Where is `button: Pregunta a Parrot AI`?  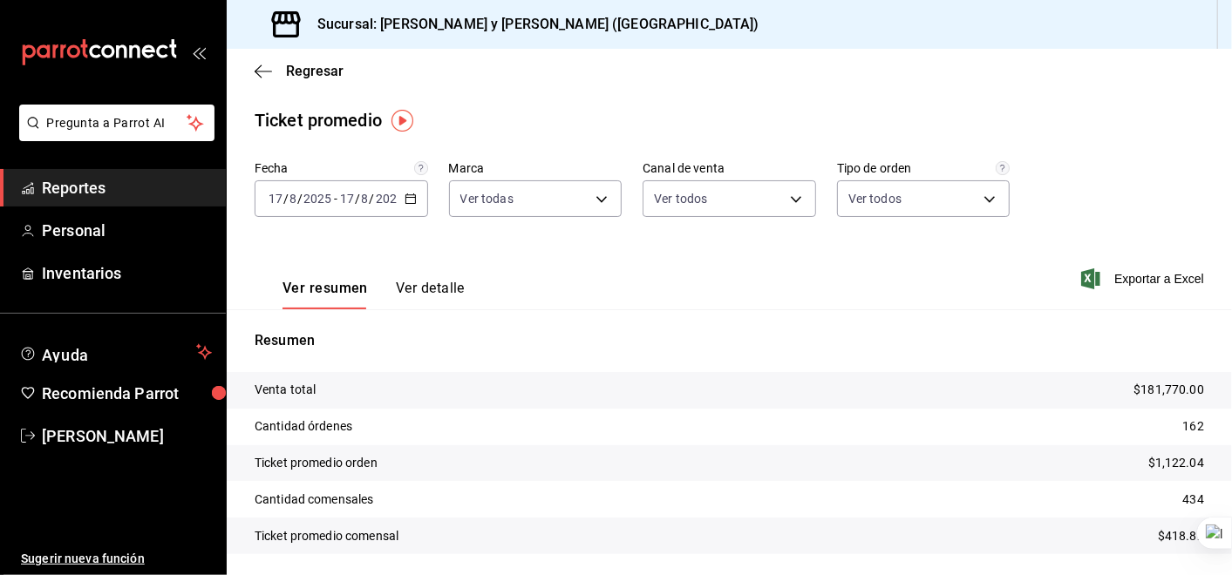 button: Pregunta a Parrot AI is located at coordinates (117, 123).